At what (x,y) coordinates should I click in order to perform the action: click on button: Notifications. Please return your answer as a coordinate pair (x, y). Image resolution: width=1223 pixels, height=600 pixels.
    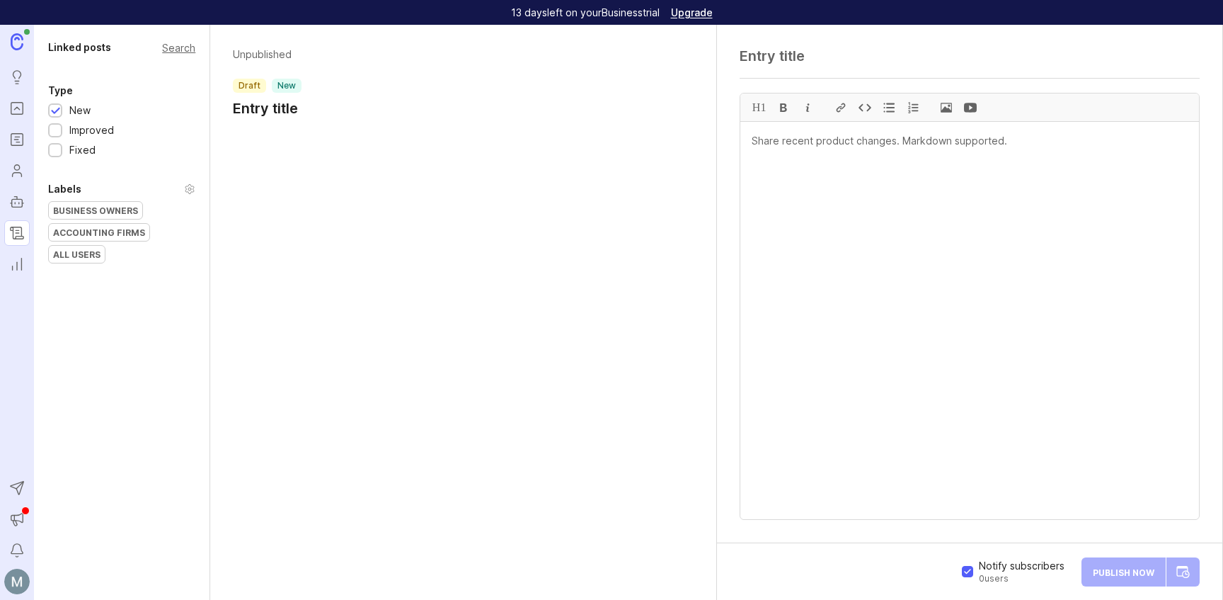
    Looking at the image, I should click on (17, 550).